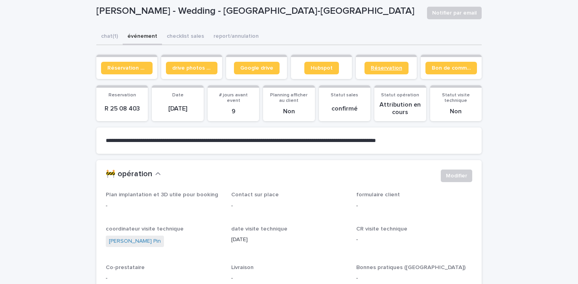  What do you see at coordinates (233, 98) in the screenshot?
I see `span: # jours avant event` at bounding box center [233, 98].